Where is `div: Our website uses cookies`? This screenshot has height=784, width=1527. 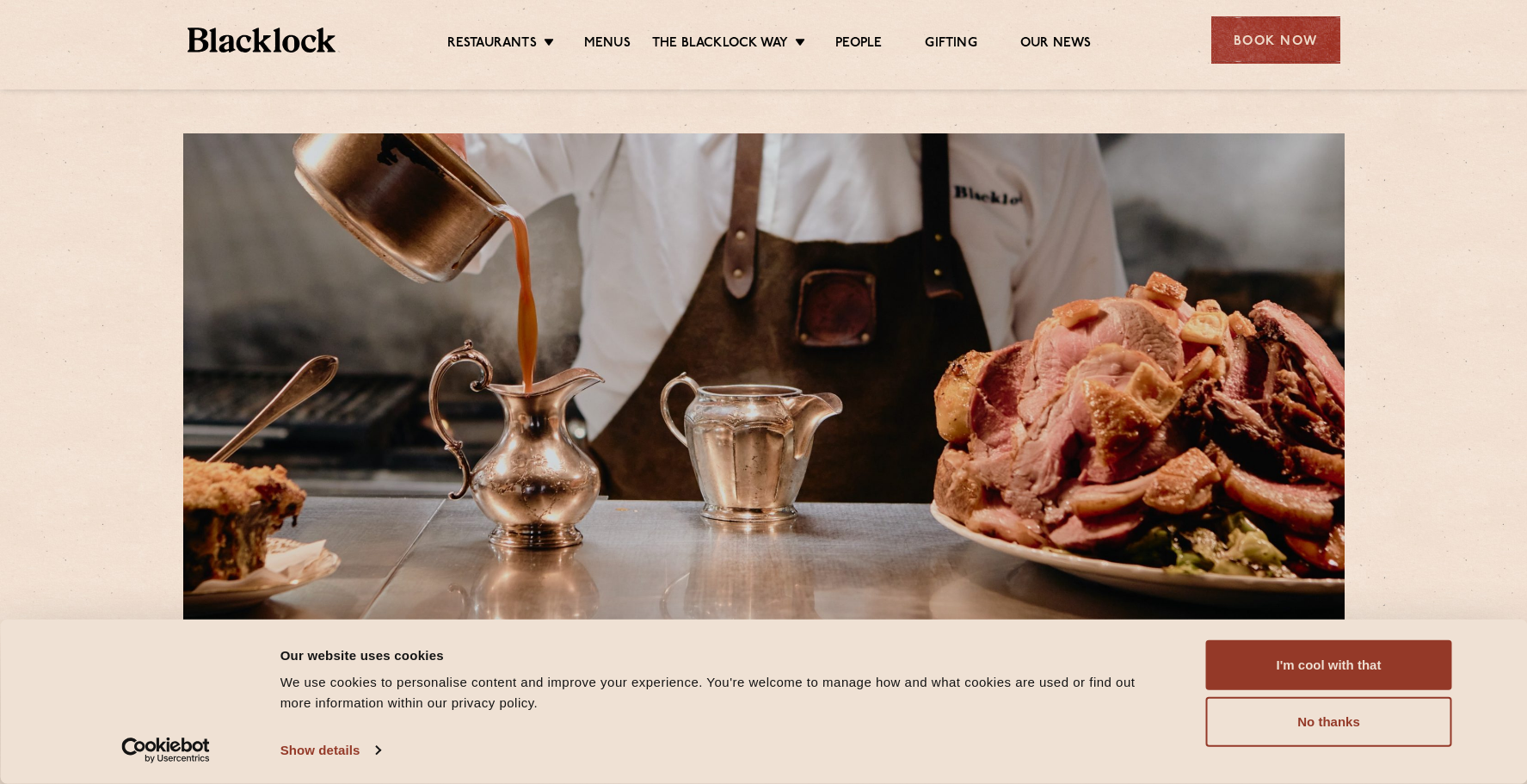 div: Our website uses cookies is located at coordinates (724, 654).